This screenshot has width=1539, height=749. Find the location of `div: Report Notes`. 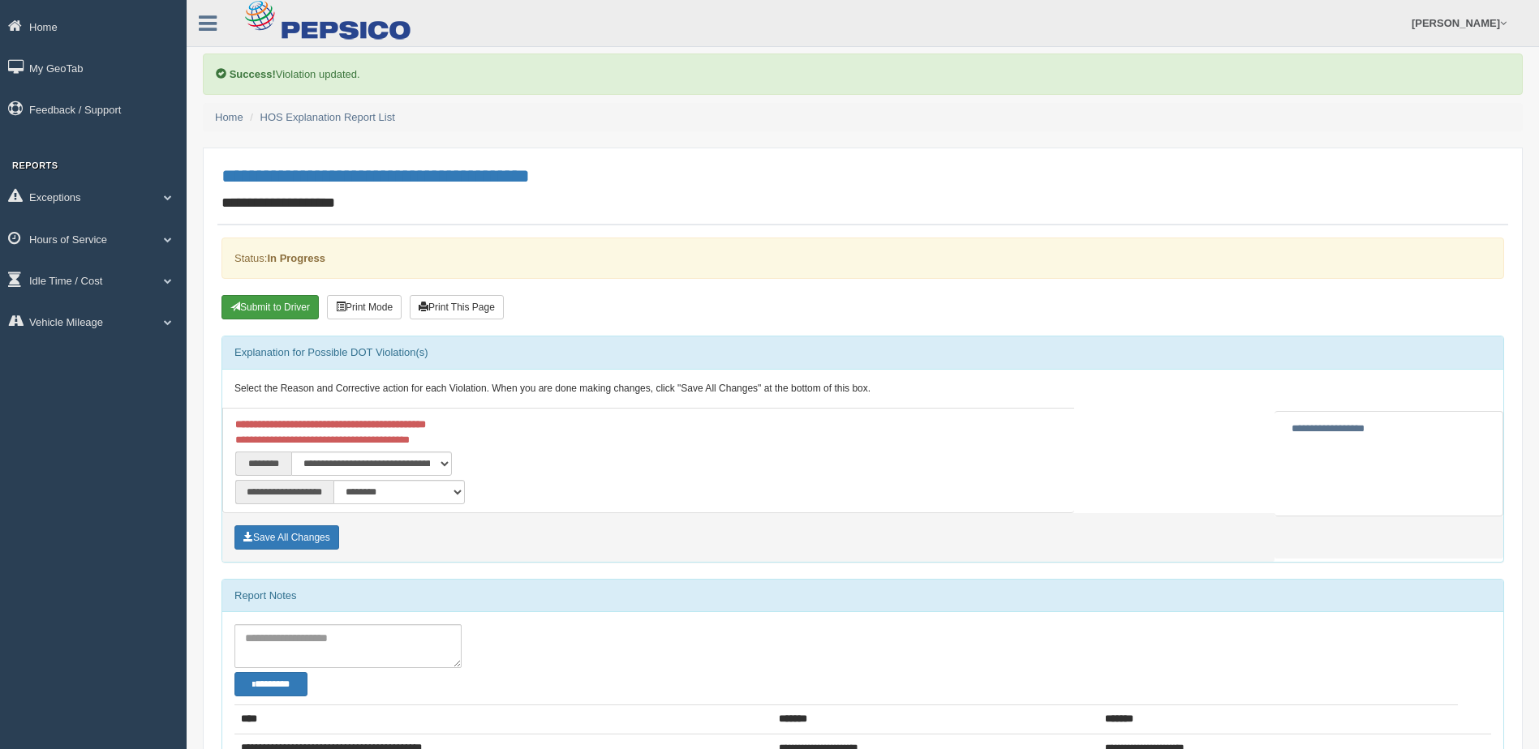

div: Report Notes is located at coordinates (862, 596).